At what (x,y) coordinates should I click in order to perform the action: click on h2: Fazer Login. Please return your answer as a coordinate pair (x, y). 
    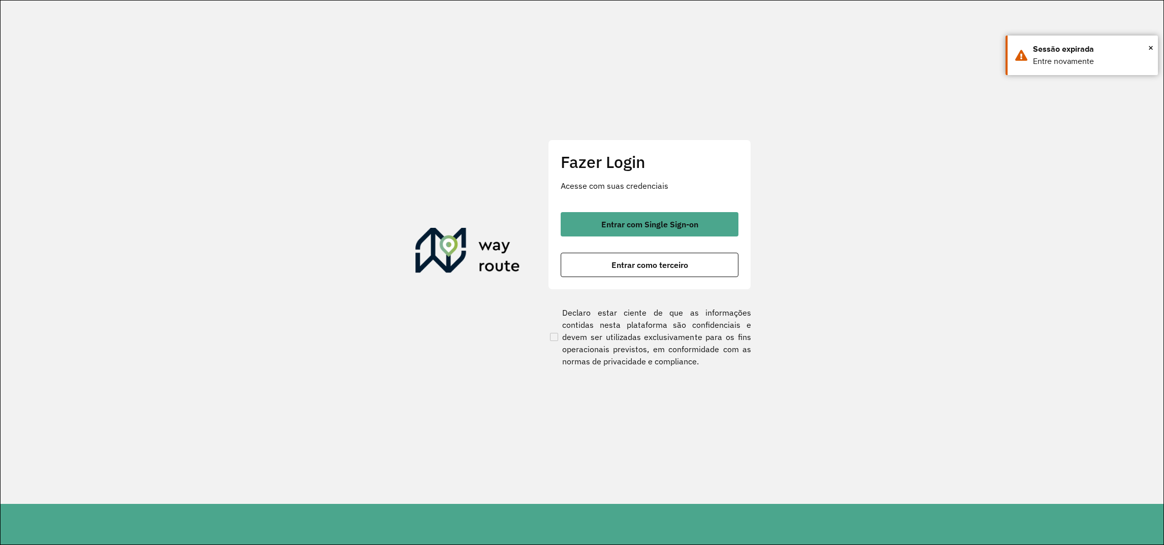
    Looking at the image, I should click on (649, 162).